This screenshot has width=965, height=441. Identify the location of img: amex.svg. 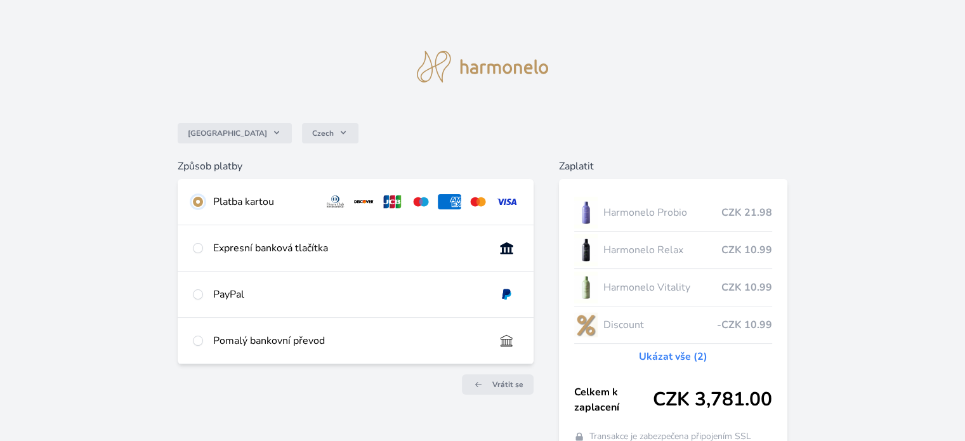
(449, 202).